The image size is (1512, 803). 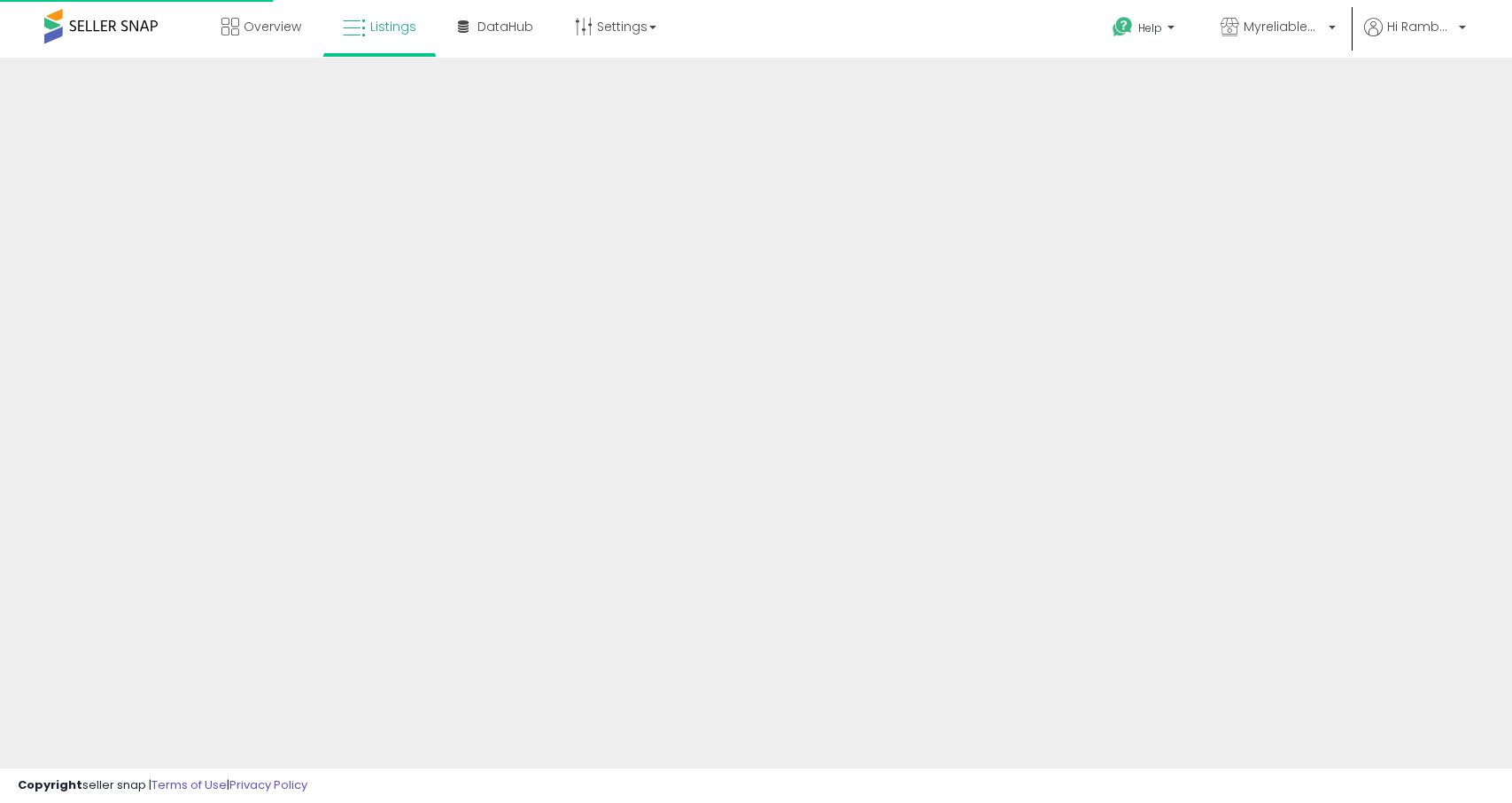 I want to click on strong: Copyright, so click(x=50, y=784).